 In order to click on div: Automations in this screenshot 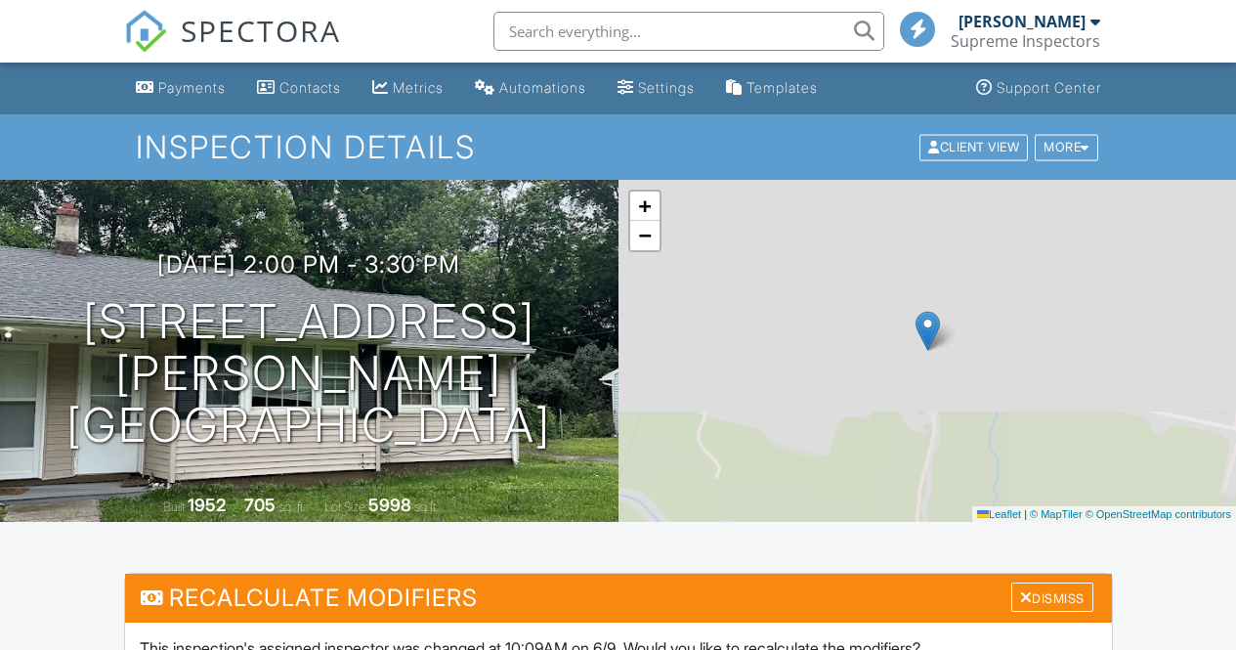, I will do `click(542, 87)`.